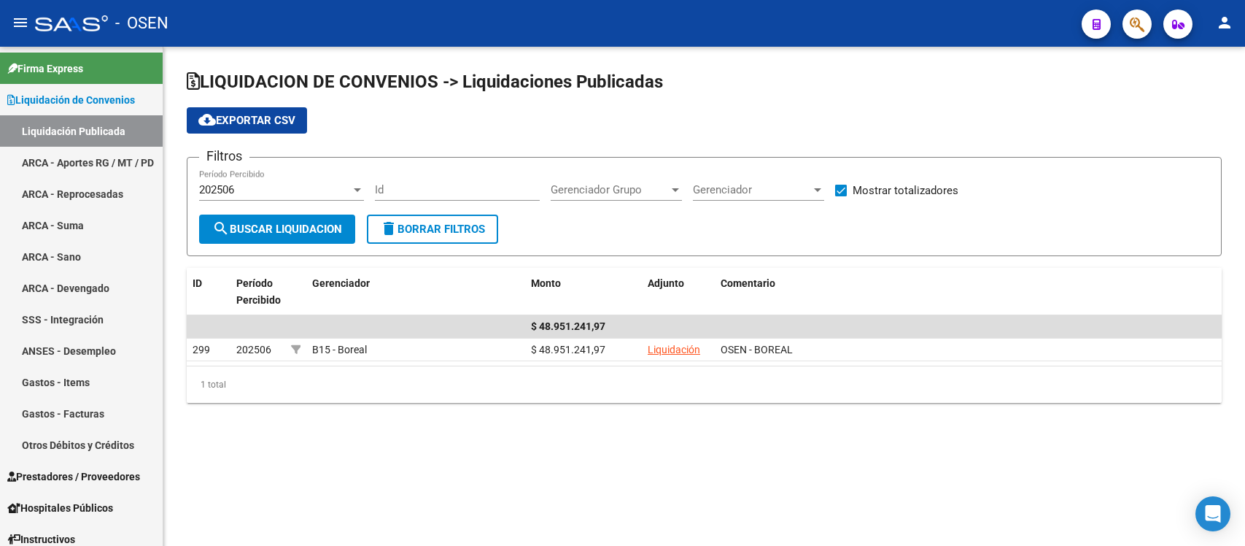 The height and width of the screenshot is (546, 1245). What do you see at coordinates (60, 508) in the screenshot?
I see `span: Hospitales Públicos` at bounding box center [60, 508].